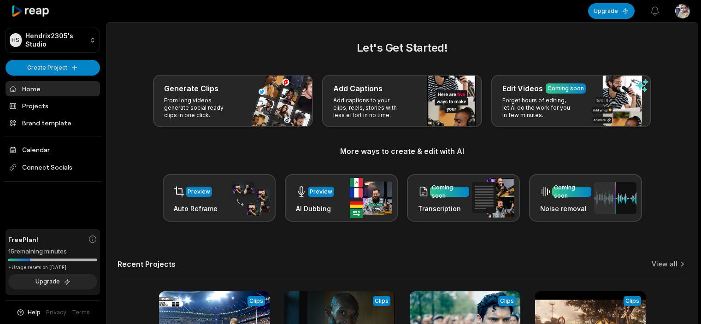  Describe the element at coordinates (369, 108) in the screenshot. I see `p: Add captions to your clips, reels, stories with less effort in no time.` at that location.